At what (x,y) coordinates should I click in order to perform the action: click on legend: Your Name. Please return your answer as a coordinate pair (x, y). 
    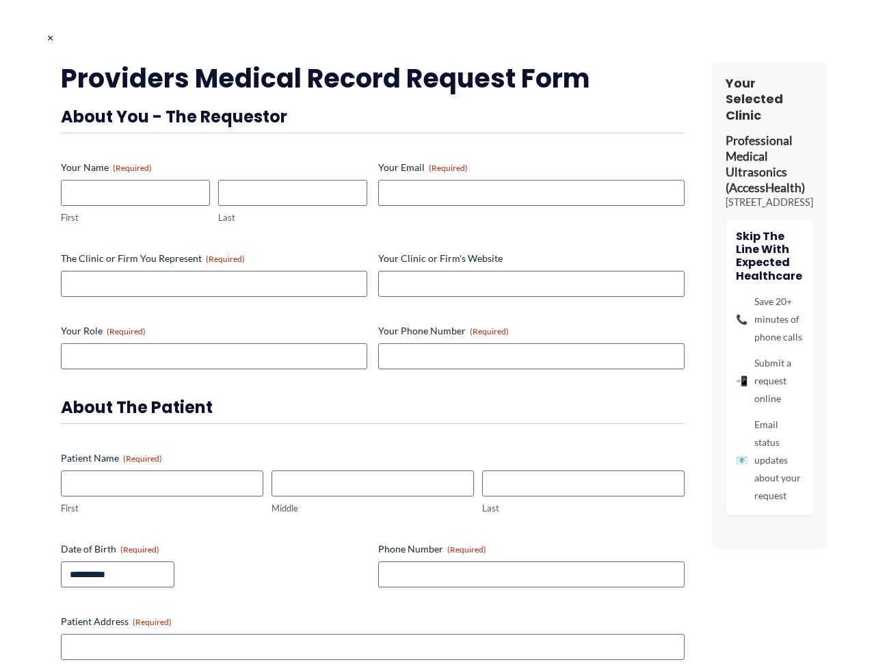
    Looking at the image, I should click on (106, 168).